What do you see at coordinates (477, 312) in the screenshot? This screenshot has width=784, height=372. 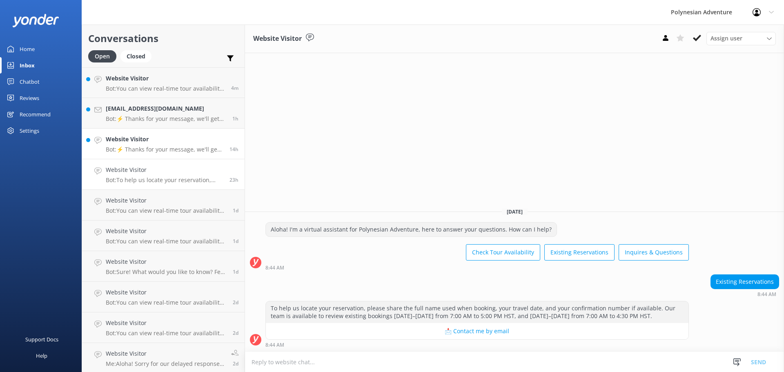 I see `div: To help us locate your reservation, please share the full name used when booking, your travel dat...` at bounding box center [477, 312].